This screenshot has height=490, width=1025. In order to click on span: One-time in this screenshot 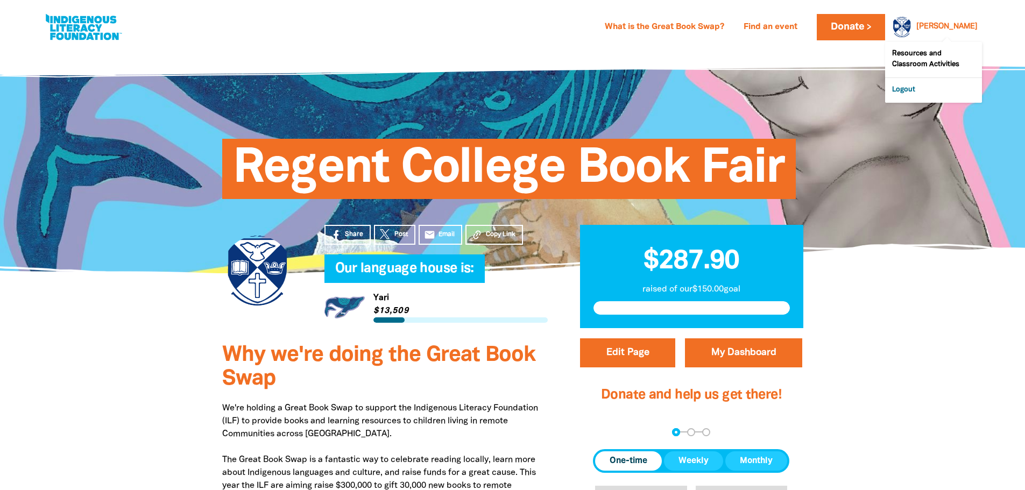, I will do `click(629, 461)`.